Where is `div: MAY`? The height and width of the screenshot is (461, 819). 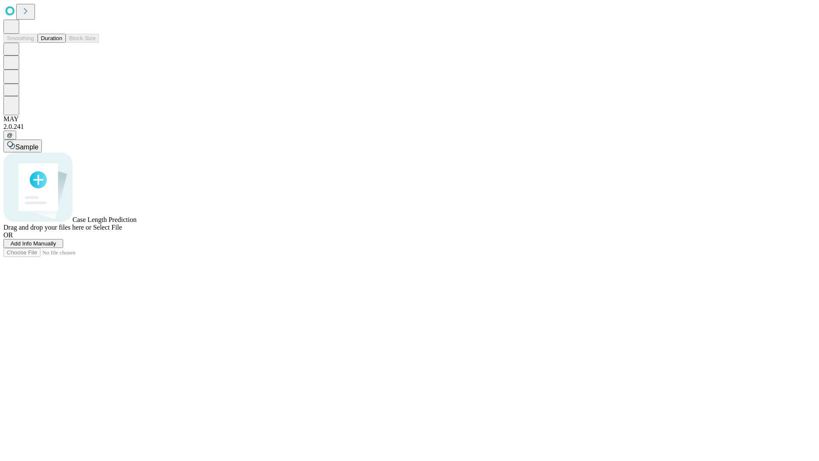 div: MAY is located at coordinates (409, 119).